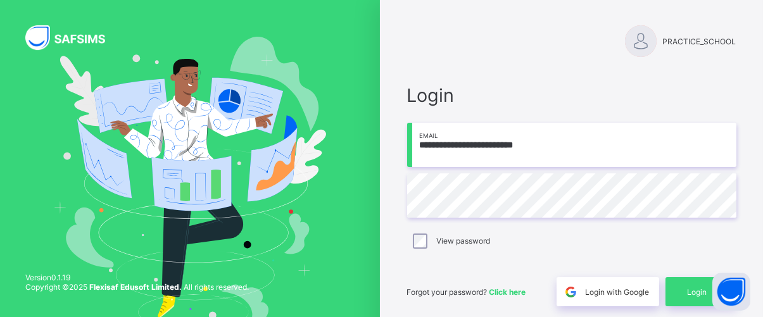 This screenshot has height=317, width=763. I want to click on span: PRACTICE_SCHOOL, so click(700, 41).